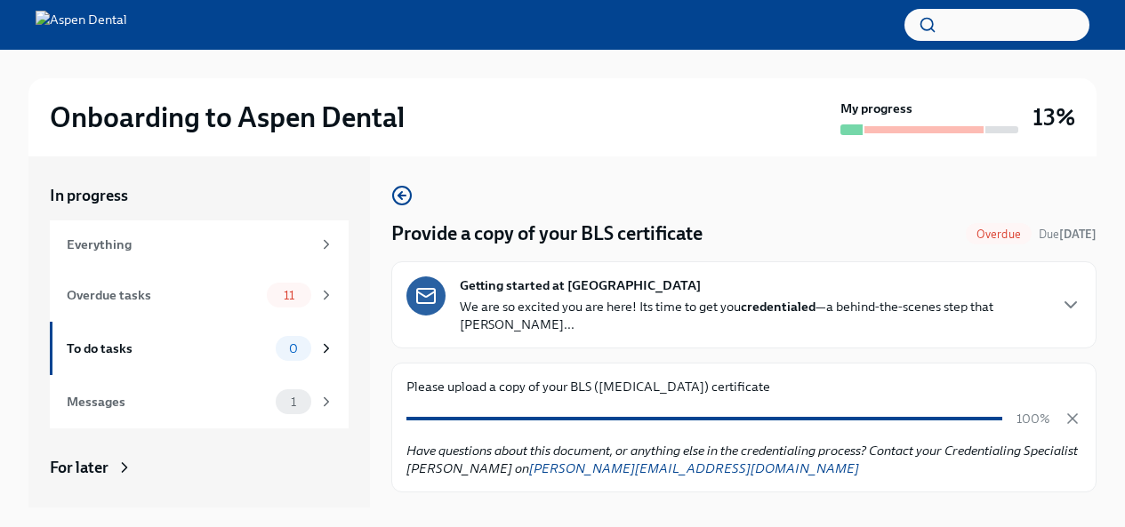  What do you see at coordinates (1072, 419) in the screenshot?
I see `button: Cancel` at bounding box center [1072, 419].